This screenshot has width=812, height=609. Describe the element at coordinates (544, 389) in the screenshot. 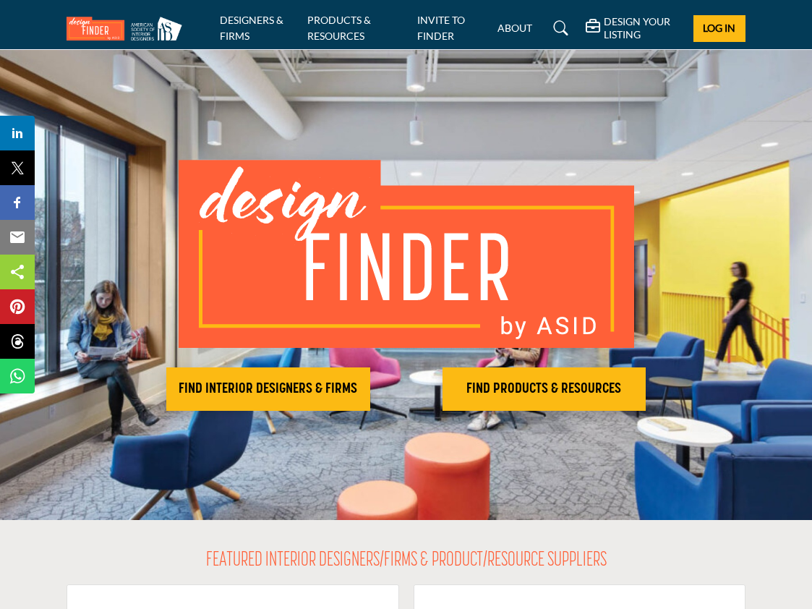

I see `h2: FIND PRODUCTS & RESOURCES` at that location.